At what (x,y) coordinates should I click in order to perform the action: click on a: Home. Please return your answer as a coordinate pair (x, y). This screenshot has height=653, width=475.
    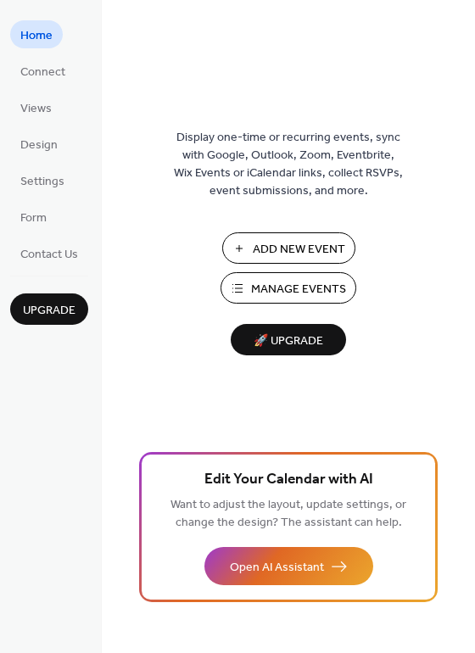
    Looking at the image, I should click on (36, 34).